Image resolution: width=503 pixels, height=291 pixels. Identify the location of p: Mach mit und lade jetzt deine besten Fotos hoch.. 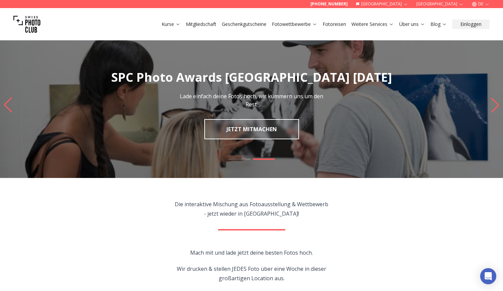
(251, 252).